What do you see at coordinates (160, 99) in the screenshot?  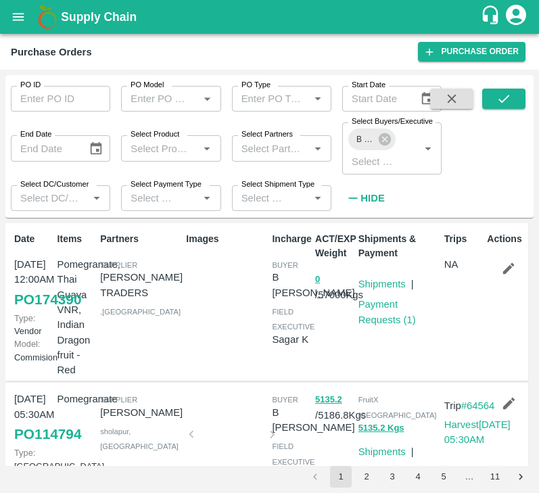 I see `input: Enter PO Model` at bounding box center [160, 99].